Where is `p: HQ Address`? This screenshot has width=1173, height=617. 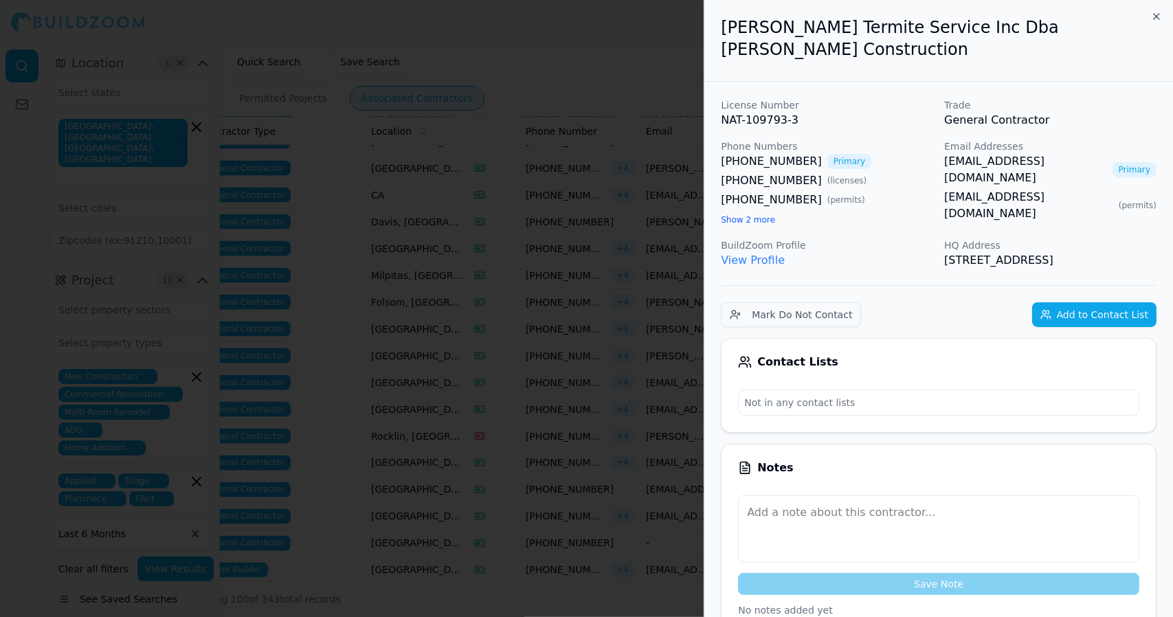
p: HQ Address is located at coordinates (1050, 245).